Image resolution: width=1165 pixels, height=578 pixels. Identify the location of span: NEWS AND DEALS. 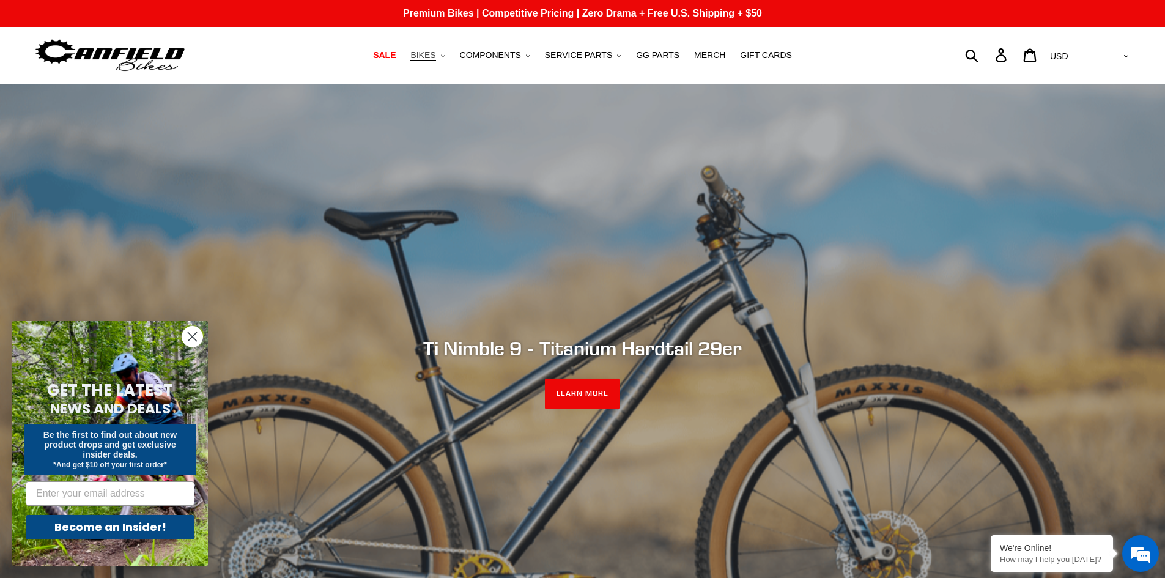
(110, 408).